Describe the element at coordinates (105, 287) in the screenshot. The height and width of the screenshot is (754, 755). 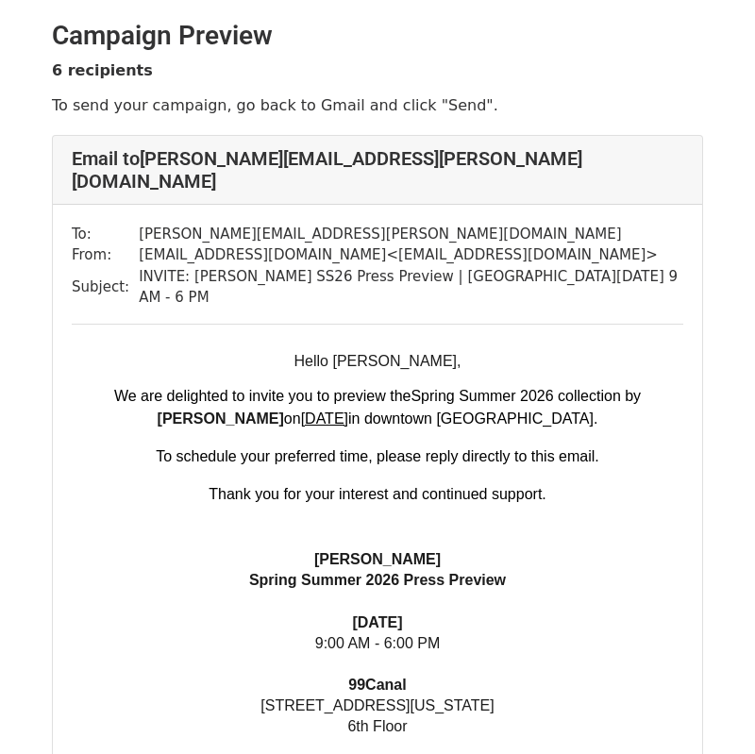
I see `td: Subject:` at that location.